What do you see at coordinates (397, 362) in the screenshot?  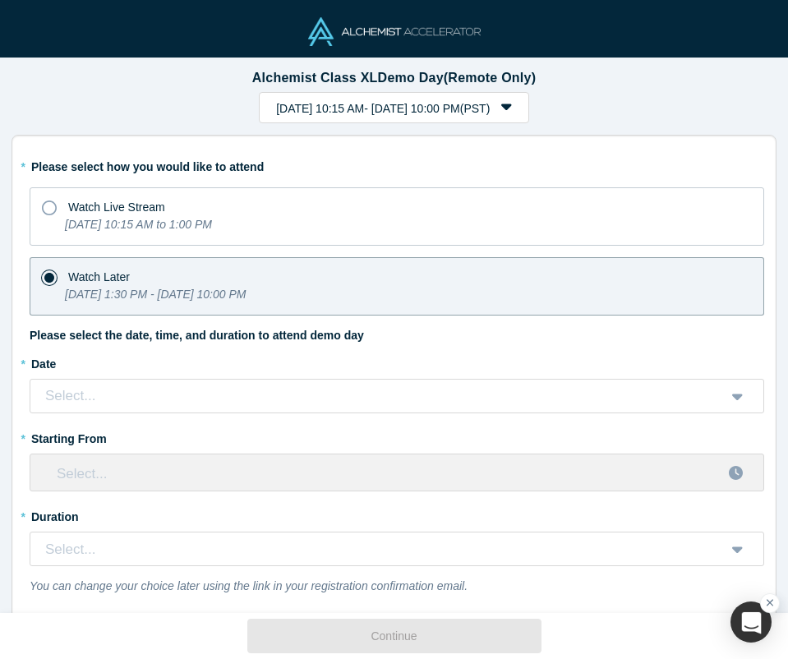 I see `label: Date` at bounding box center [397, 362].